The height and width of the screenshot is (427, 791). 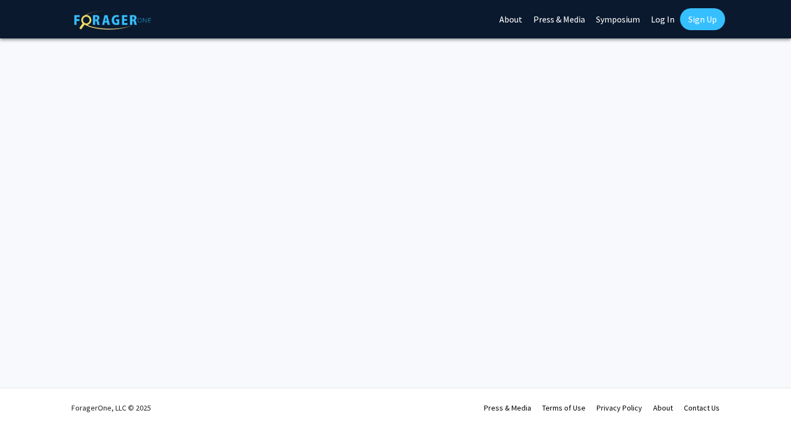 I want to click on a: Contact Us, so click(x=701, y=408).